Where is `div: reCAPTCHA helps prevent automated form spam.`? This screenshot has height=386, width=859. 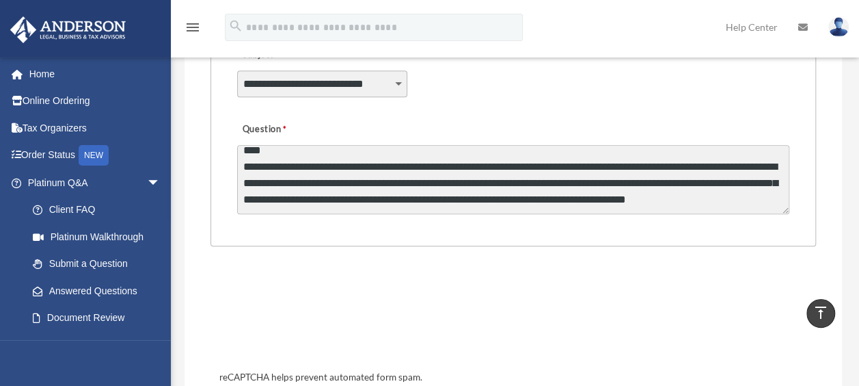 div: reCAPTCHA helps prevent automated form spam. is located at coordinates (513, 377).